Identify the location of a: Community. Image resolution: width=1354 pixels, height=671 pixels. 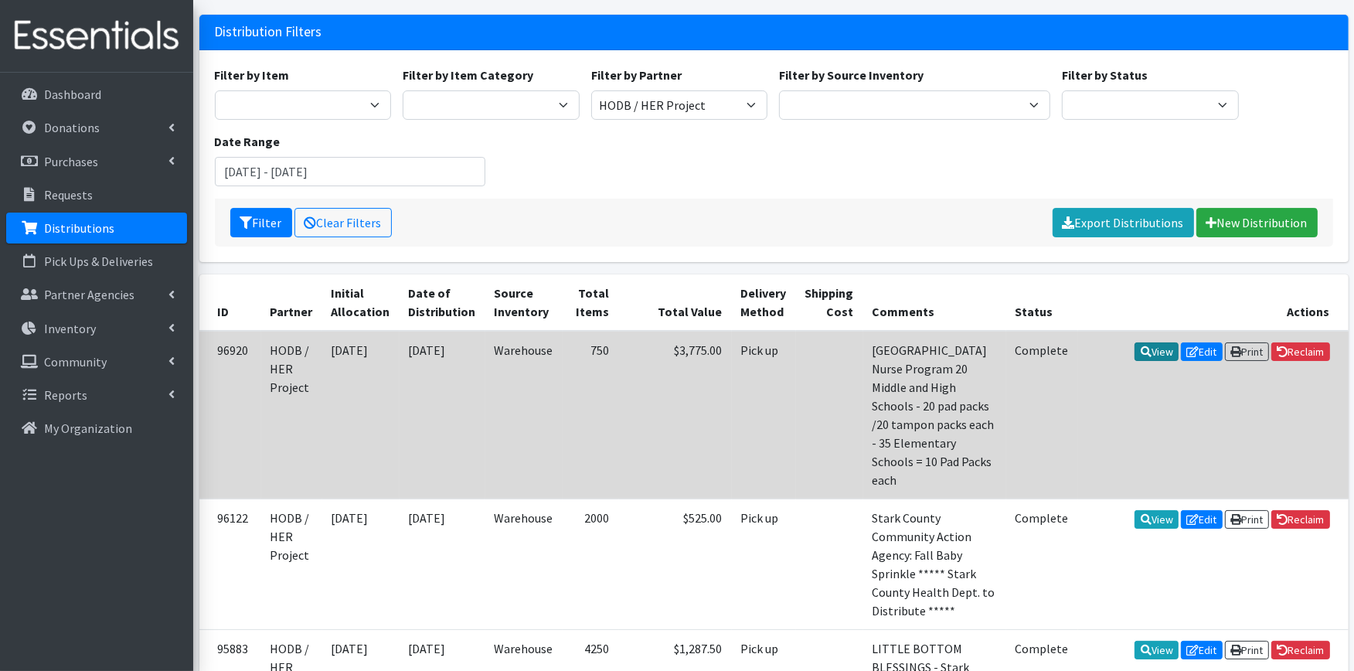
(97, 362).